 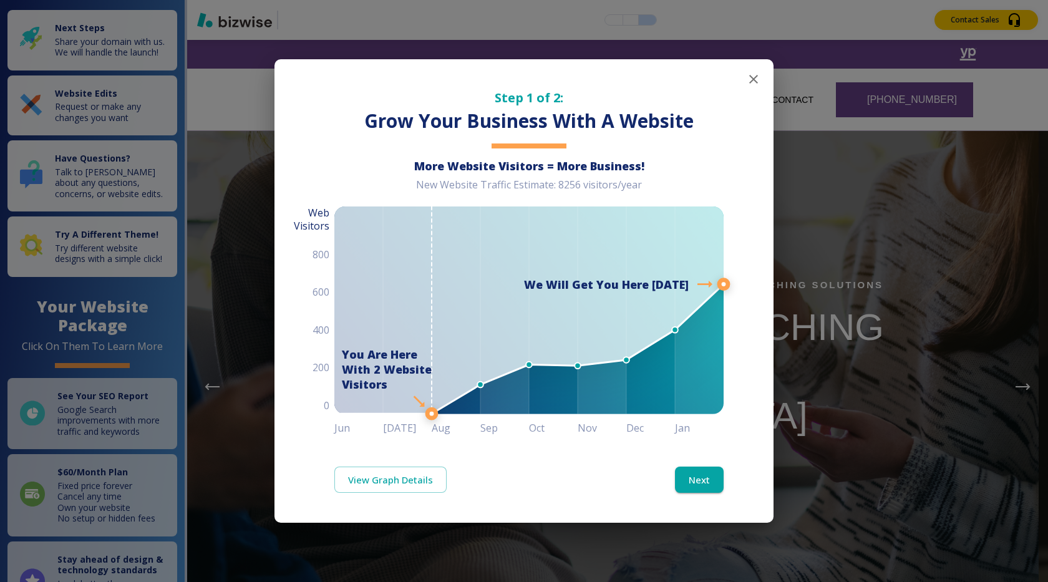 What do you see at coordinates (529, 166) in the screenshot?
I see `h6: More Website Visitors = More Business!` at bounding box center [529, 166].